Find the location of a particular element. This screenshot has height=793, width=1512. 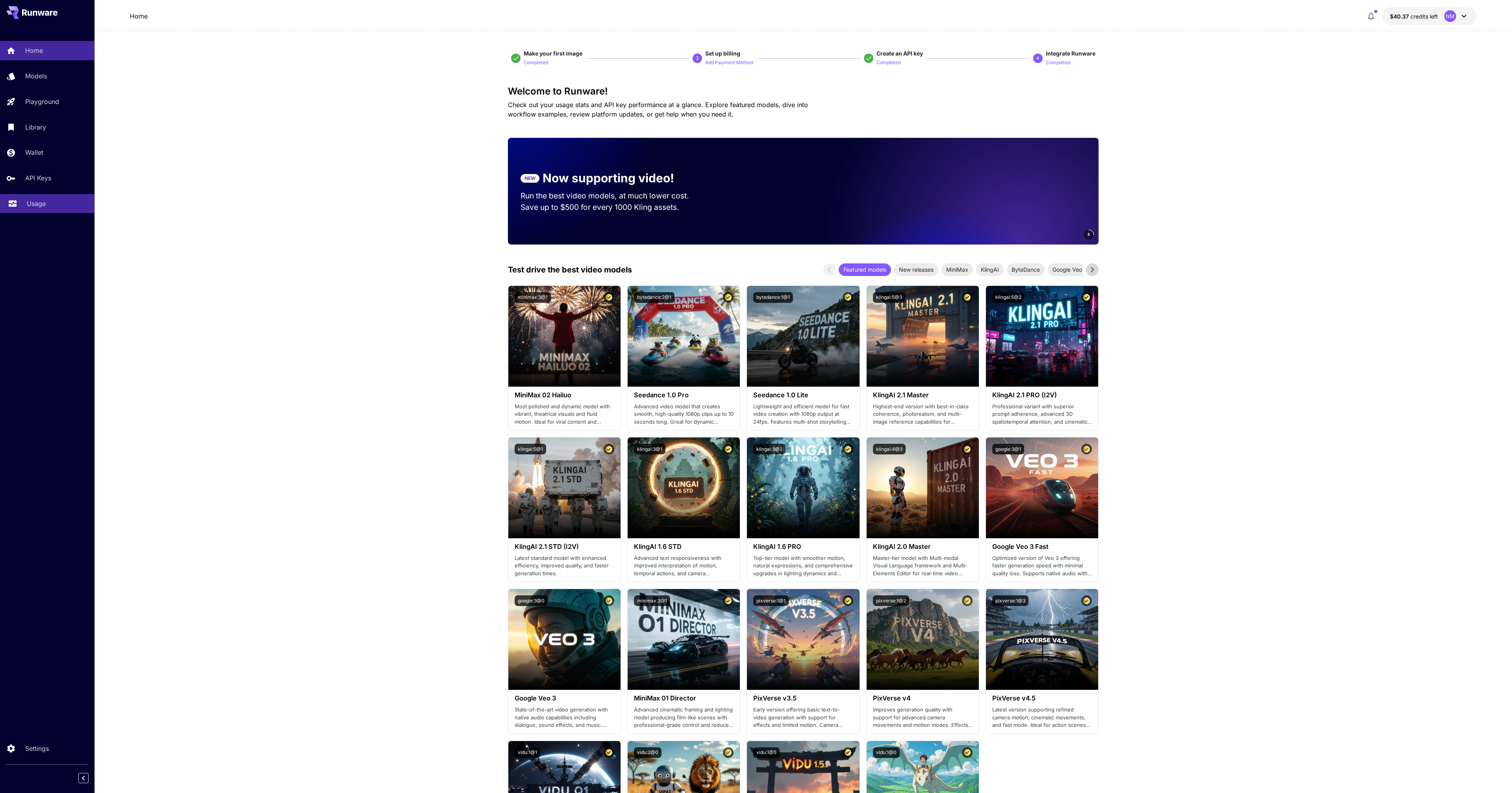

h3: KlingAI 1.6 PRO is located at coordinates (802, 547).